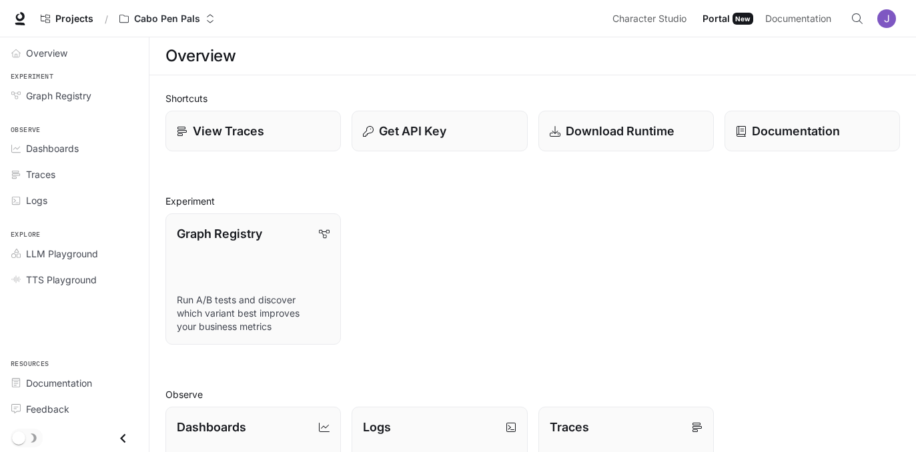 The image size is (916, 452). Describe the element at coordinates (253, 131) in the screenshot. I see `a: View Traces` at that location.